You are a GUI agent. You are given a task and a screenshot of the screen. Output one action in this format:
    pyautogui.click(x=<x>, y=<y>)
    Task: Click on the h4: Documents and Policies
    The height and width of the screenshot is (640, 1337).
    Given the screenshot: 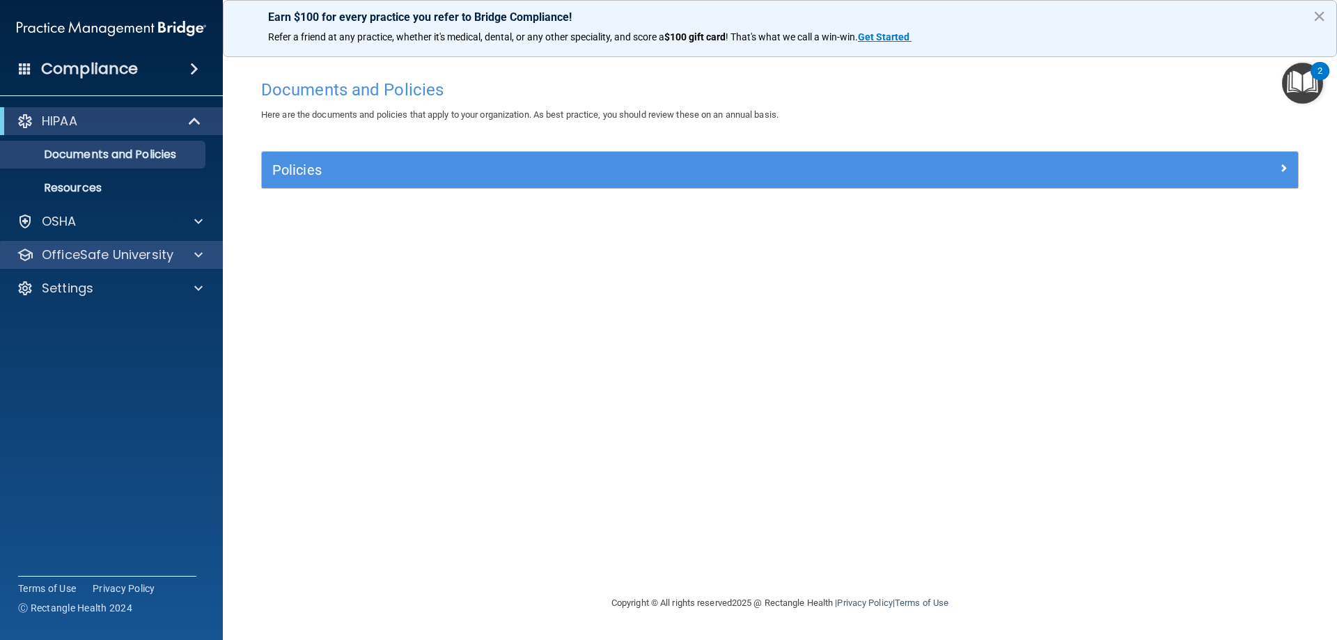 What is the action you would take?
    pyautogui.click(x=780, y=90)
    